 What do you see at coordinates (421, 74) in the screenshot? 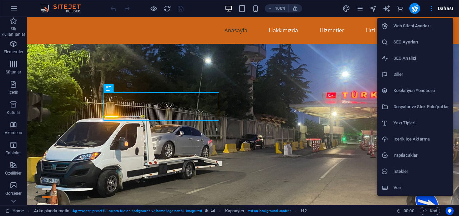
I see `h6: Diller` at bounding box center [421, 74].